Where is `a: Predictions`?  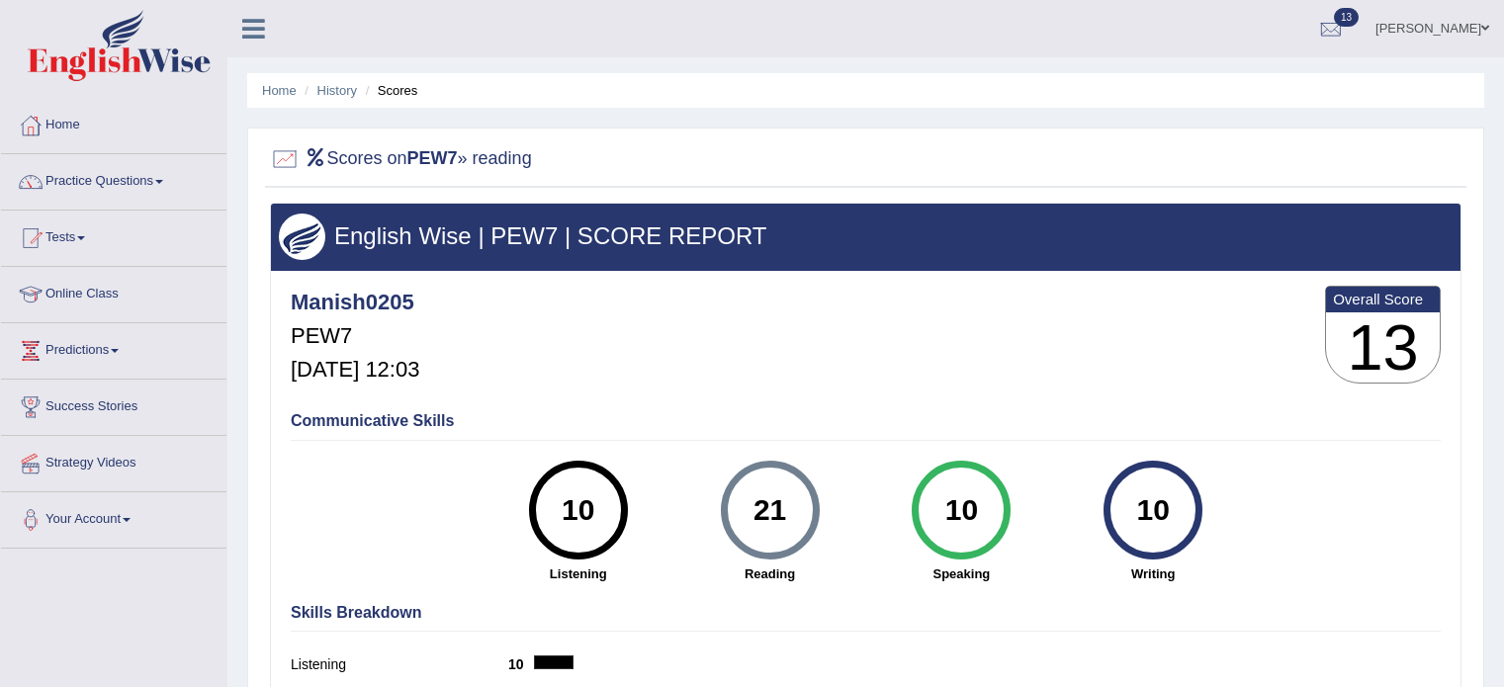 a: Predictions is located at coordinates (114, 348).